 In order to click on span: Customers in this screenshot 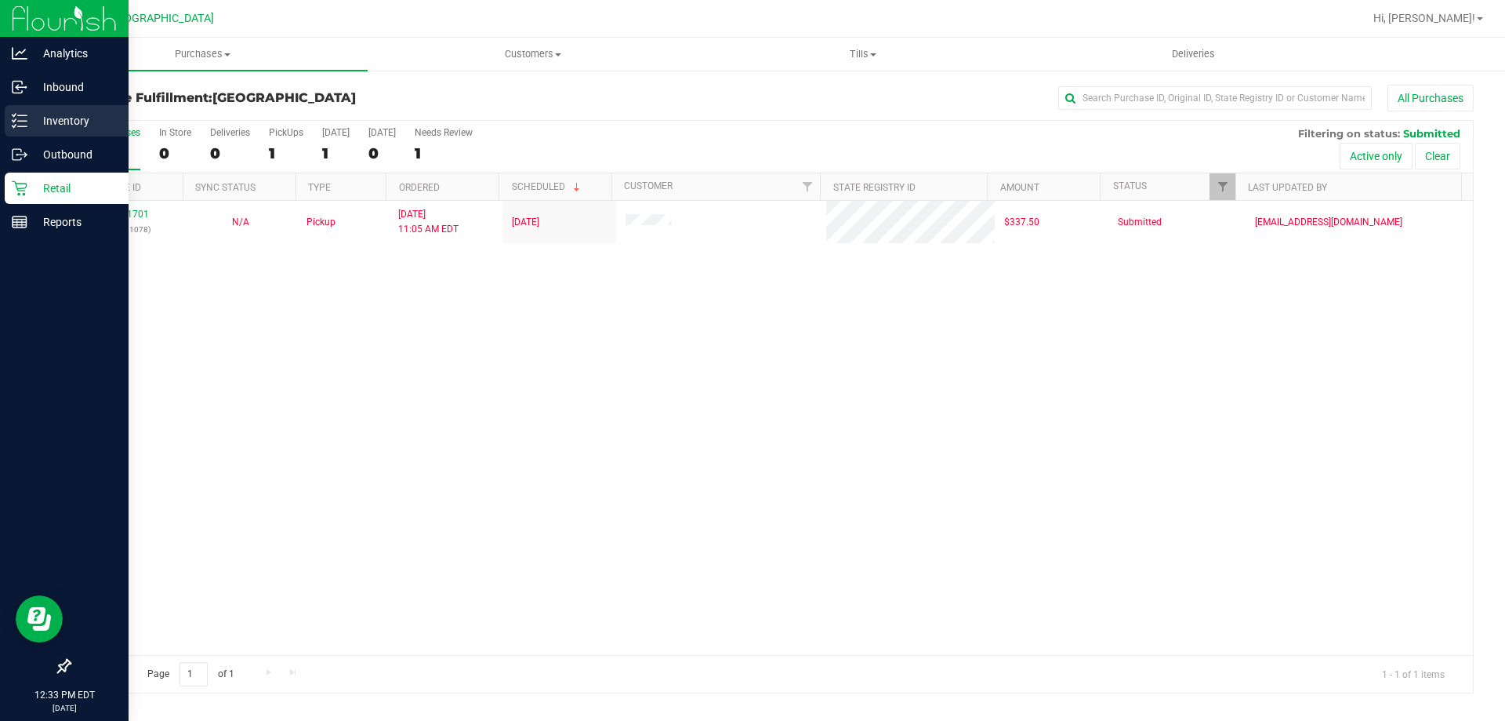, I will do `click(532, 54)`.